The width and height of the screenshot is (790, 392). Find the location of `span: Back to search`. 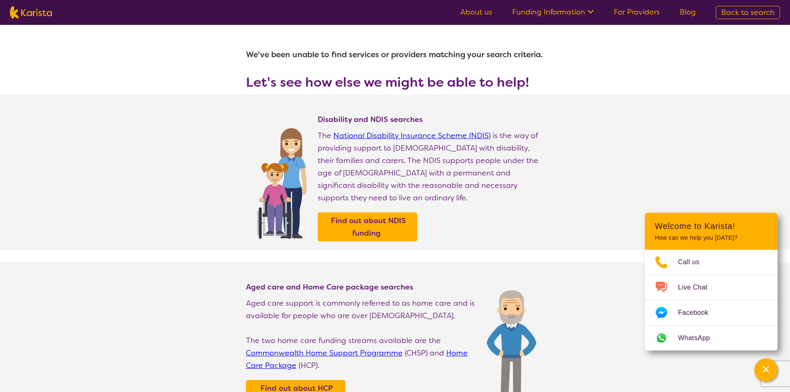

span: Back to search is located at coordinates (748, 12).